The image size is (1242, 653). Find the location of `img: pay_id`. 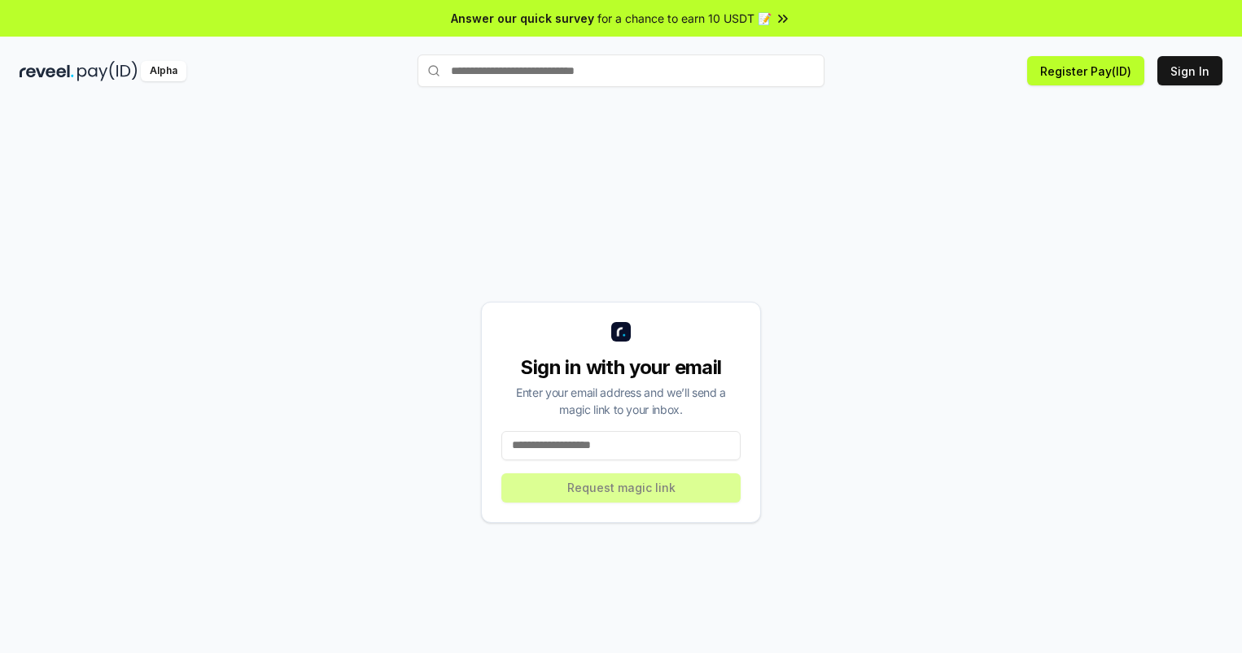

img: pay_id is located at coordinates (107, 71).